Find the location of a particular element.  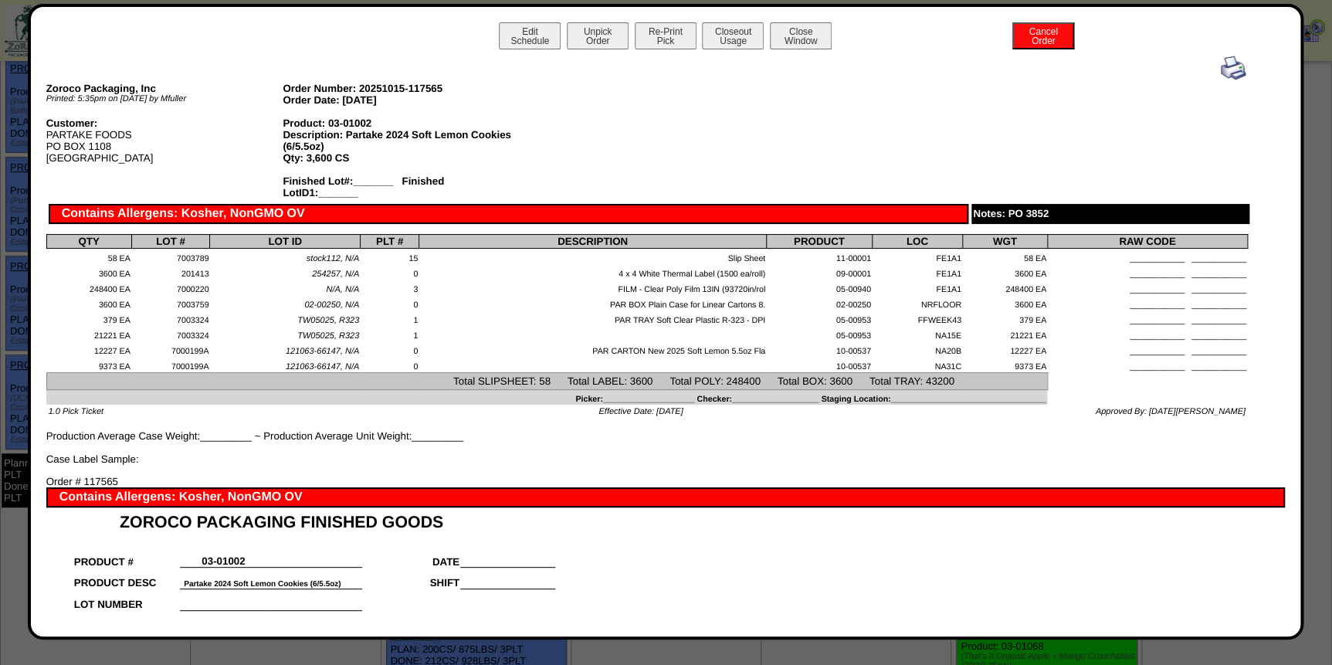

td: FILM - Clear Poly Film 13IN (93720in/rol is located at coordinates (593, 287).